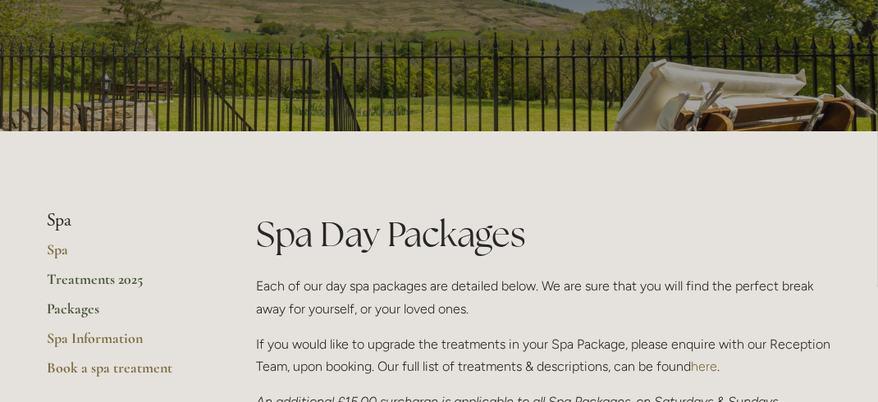 The image size is (878, 402). I want to click on a: Spa, so click(125, 255).